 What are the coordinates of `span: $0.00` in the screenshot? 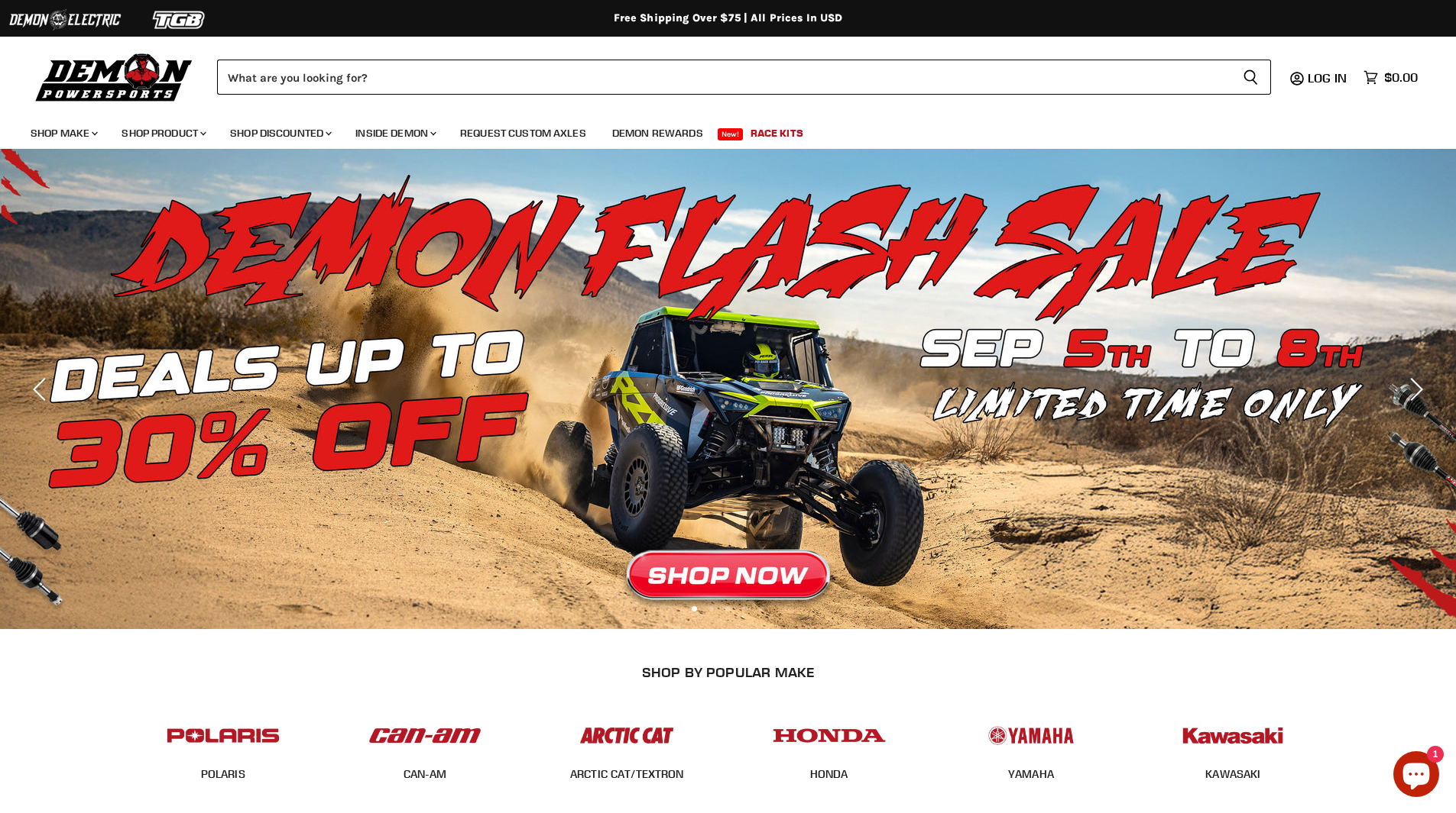 It's located at (1401, 77).